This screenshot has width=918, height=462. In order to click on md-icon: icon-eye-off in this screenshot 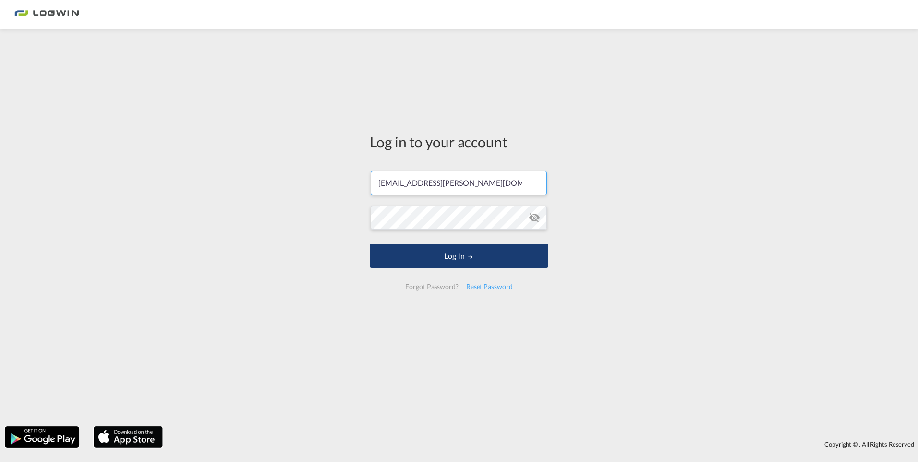, I will do `click(534, 217)`.